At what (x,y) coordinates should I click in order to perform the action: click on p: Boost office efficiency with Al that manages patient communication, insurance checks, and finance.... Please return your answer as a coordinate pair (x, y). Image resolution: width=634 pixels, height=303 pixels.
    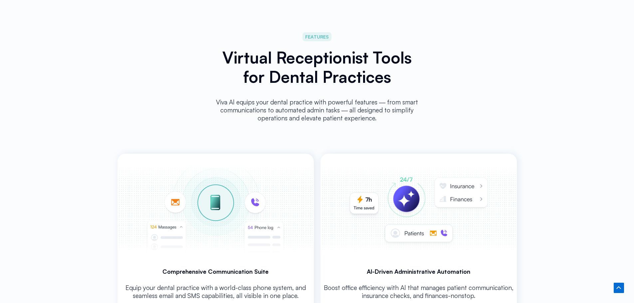
    Looking at the image, I should click on (419, 292).